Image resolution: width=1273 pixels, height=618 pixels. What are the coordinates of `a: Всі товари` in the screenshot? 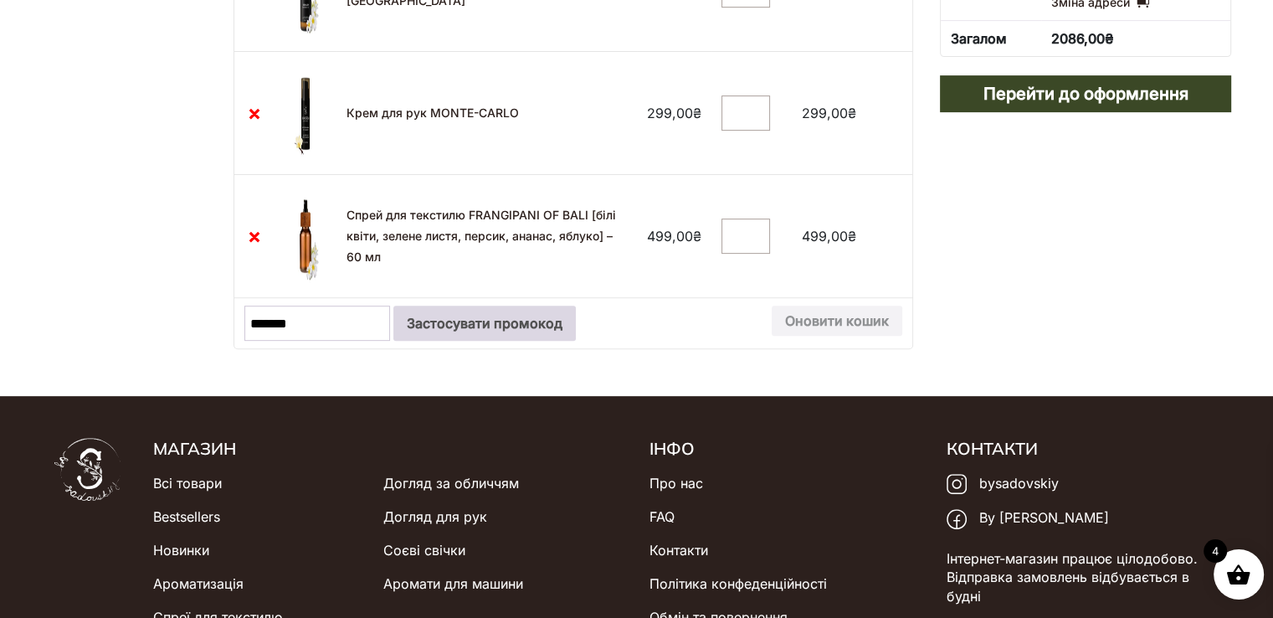 It's located at (187, 483).